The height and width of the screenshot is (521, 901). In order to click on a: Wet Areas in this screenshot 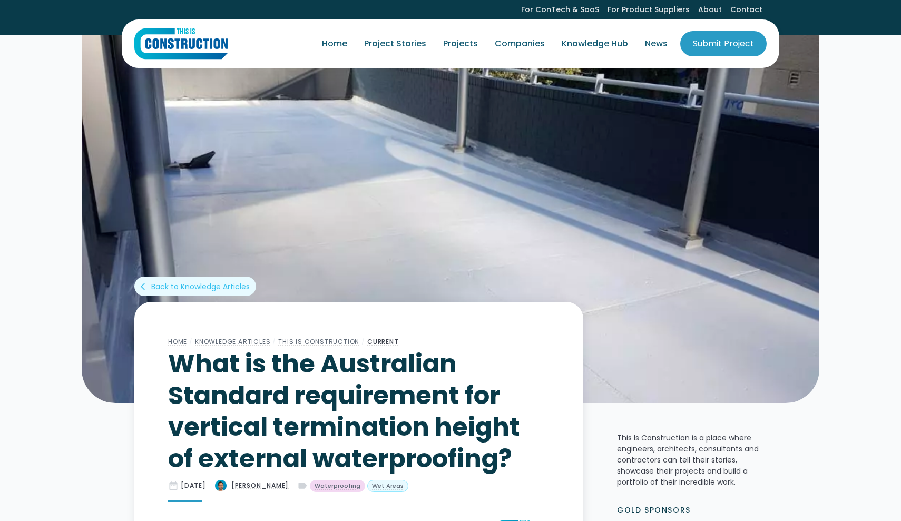, I will do `click(388, 486)`.